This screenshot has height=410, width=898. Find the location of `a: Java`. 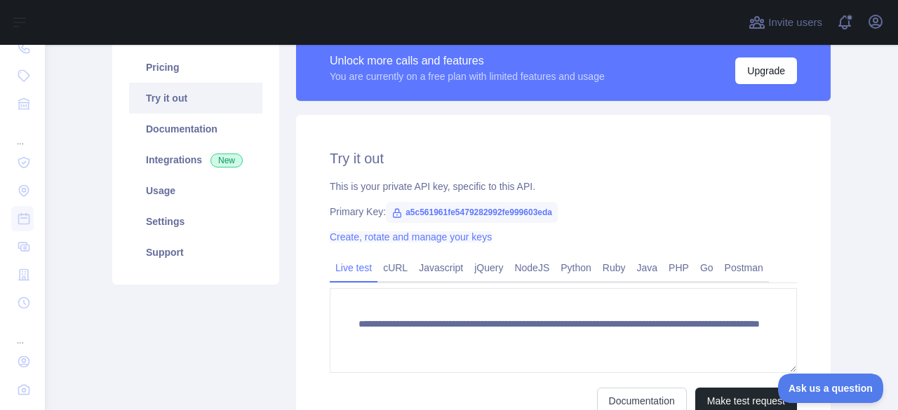

a: Java is located at coordinates (648, 268).